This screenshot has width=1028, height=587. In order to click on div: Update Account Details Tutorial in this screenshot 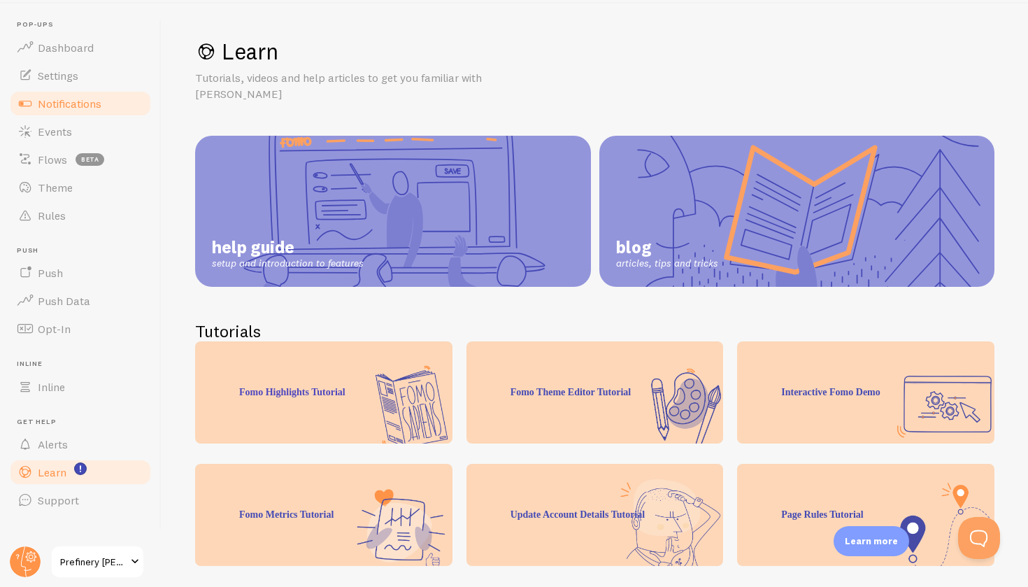, I will do `click(595, 515)`.